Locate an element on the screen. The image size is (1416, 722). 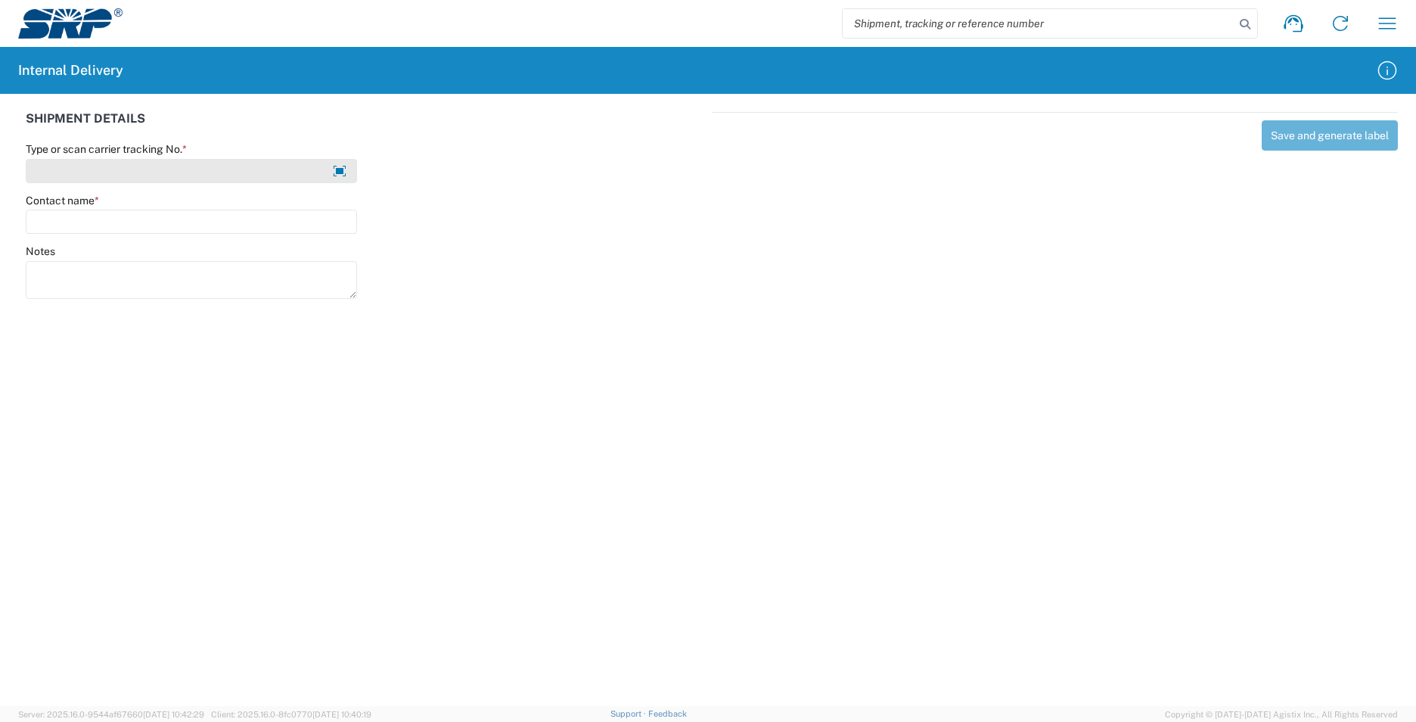
div: SHIPMENT DETAILS is located at coordinates (365, 127).